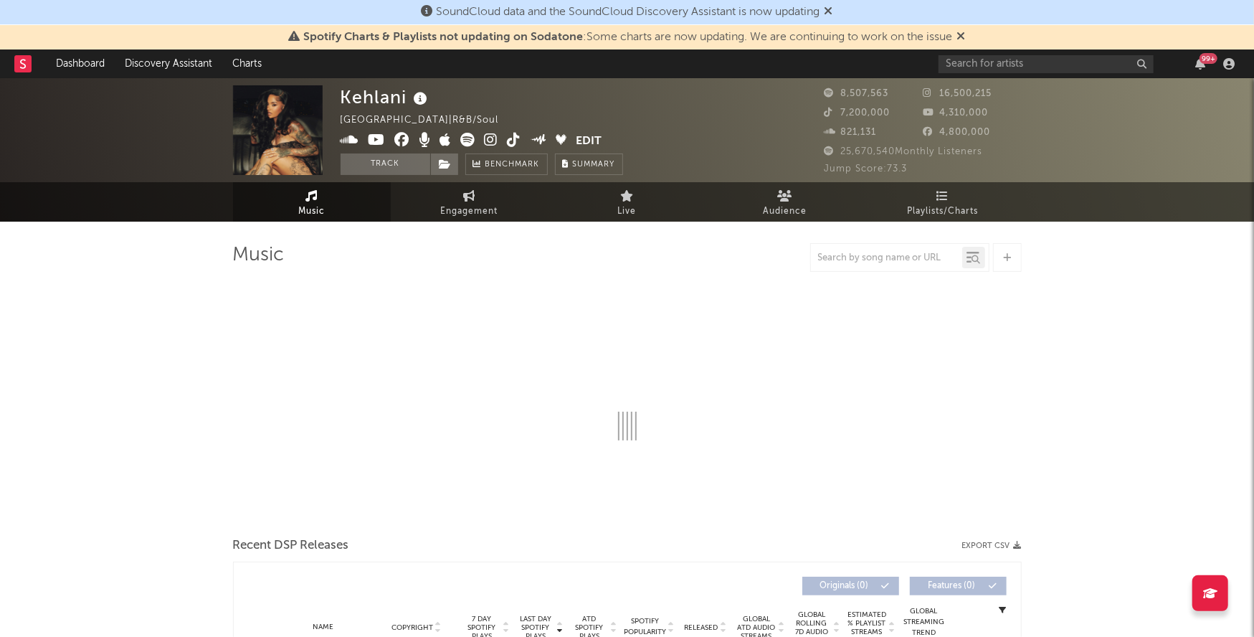  Describe the element at coordinates (323, 627) in the screenshot. I see `div: Name` at that location.